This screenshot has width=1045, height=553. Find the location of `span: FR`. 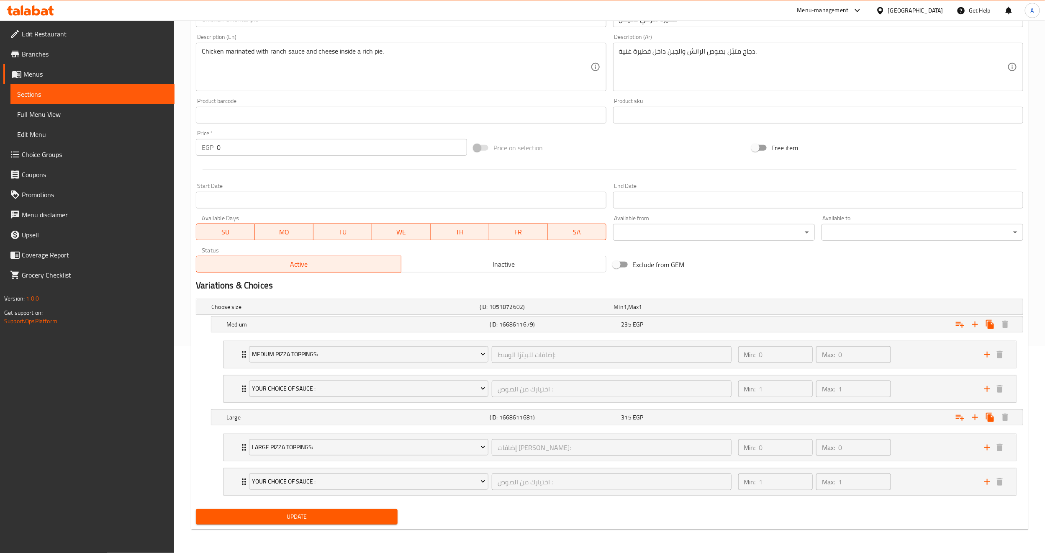

span: FR is located at coordinates (518, 232).